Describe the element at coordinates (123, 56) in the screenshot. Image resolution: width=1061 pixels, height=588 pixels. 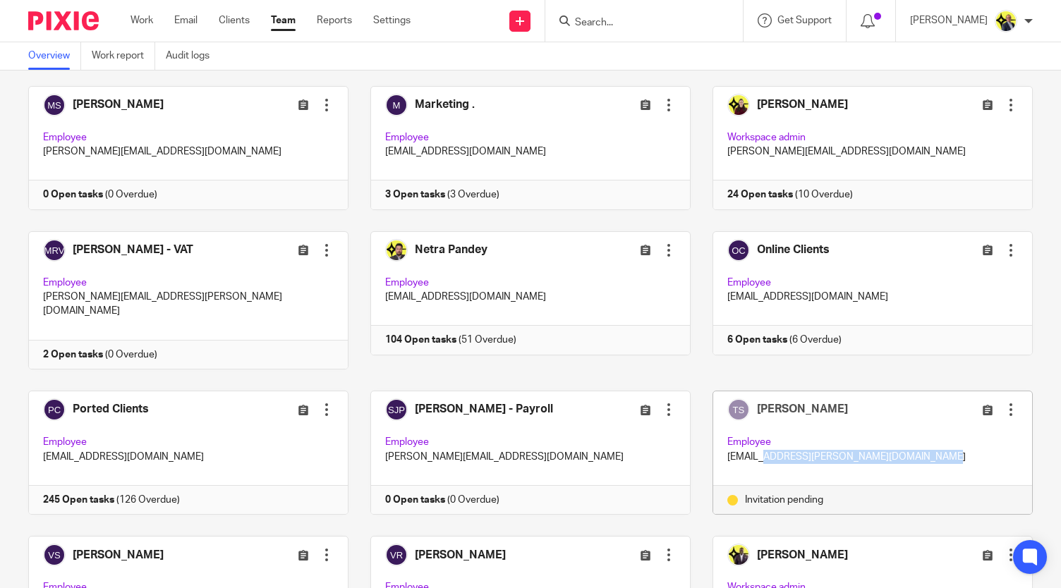
I see `a: Work report` at that location.